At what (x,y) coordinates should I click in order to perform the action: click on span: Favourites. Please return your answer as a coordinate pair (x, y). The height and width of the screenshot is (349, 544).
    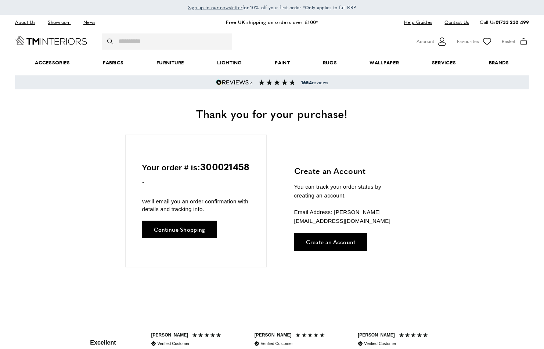
    Looking at the image, I should click on (468, 41).